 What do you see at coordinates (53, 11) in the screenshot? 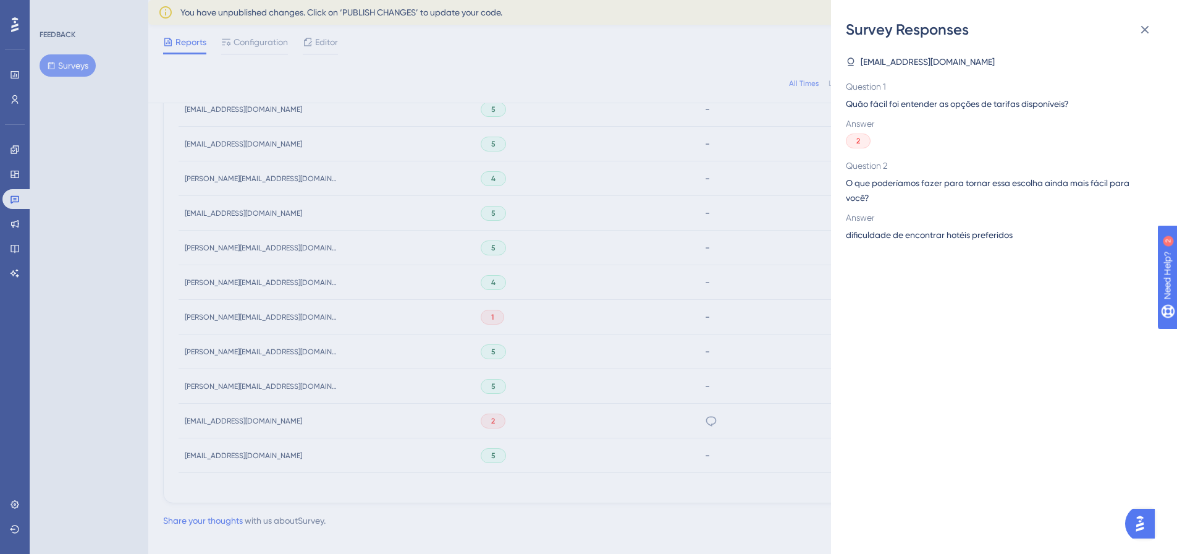
I see `span: Need Help?` at bounding box center [53, 11].